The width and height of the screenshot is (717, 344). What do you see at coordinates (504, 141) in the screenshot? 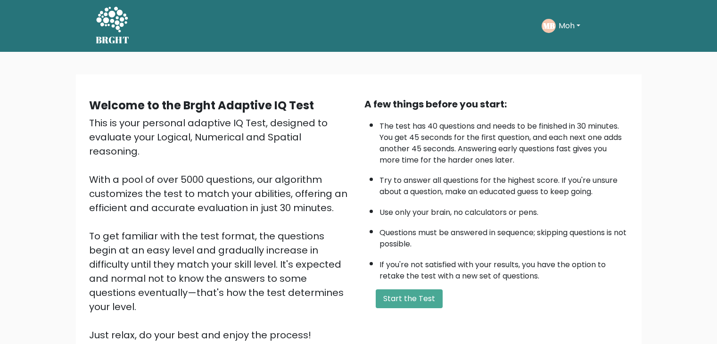
I see `li: The test has 40 questions and needs to be finished in 30 minutes. You get 45 seconds for the firs...` at bounding box center [504, 141].